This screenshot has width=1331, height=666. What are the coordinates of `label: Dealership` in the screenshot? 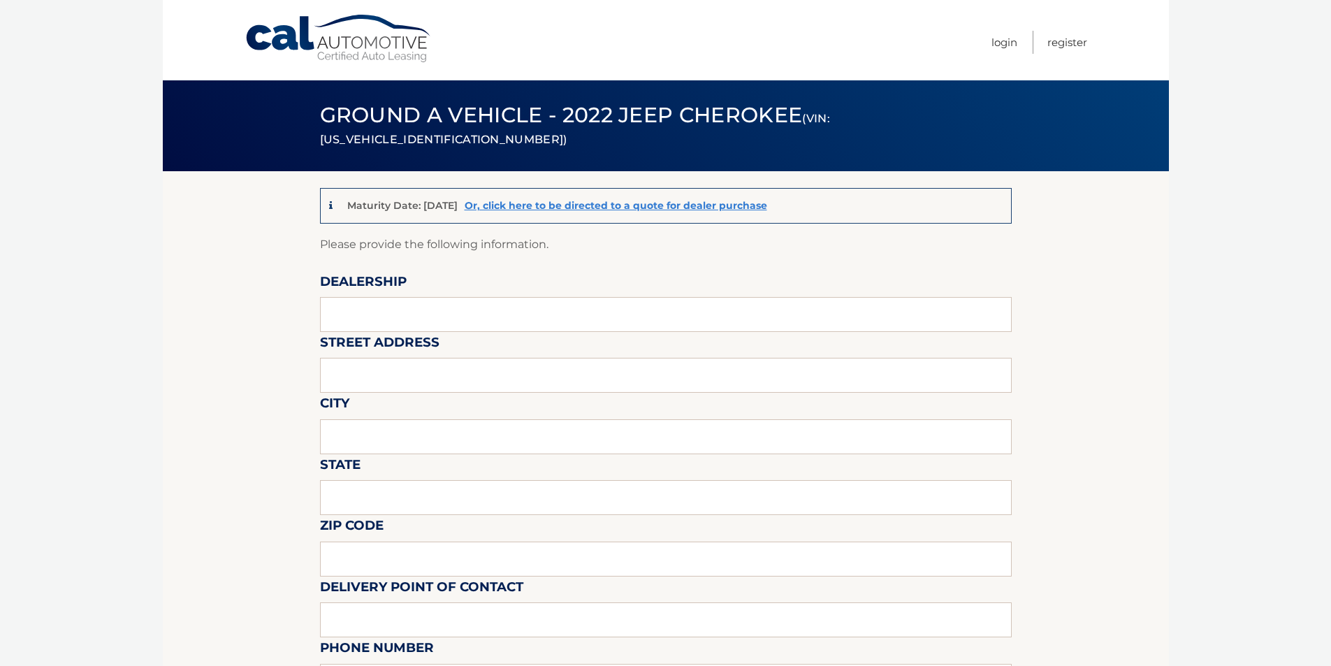 It's located at (363, 284).